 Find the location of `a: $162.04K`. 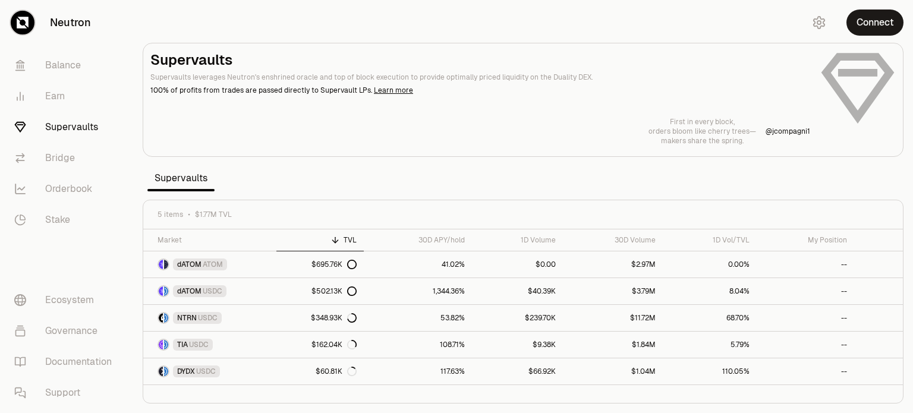

a: $162.04K is located at coordinates (320, 345).